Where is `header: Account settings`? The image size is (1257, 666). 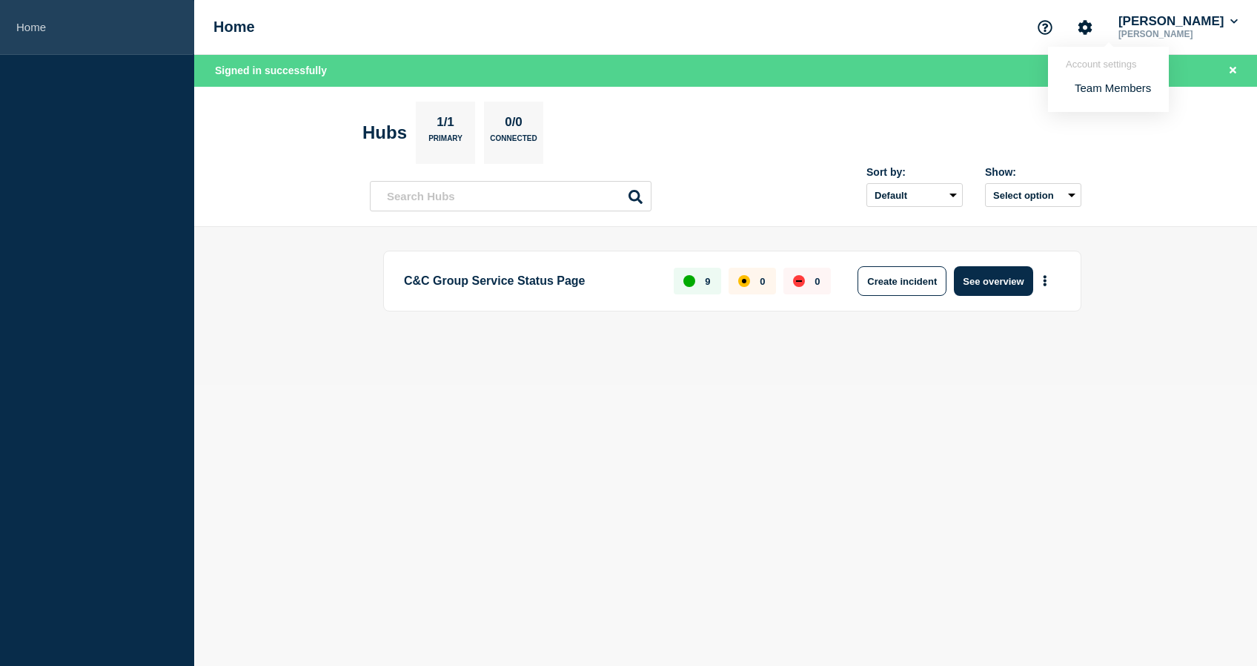
header: Account settings is located at coordinates (1108, 64).